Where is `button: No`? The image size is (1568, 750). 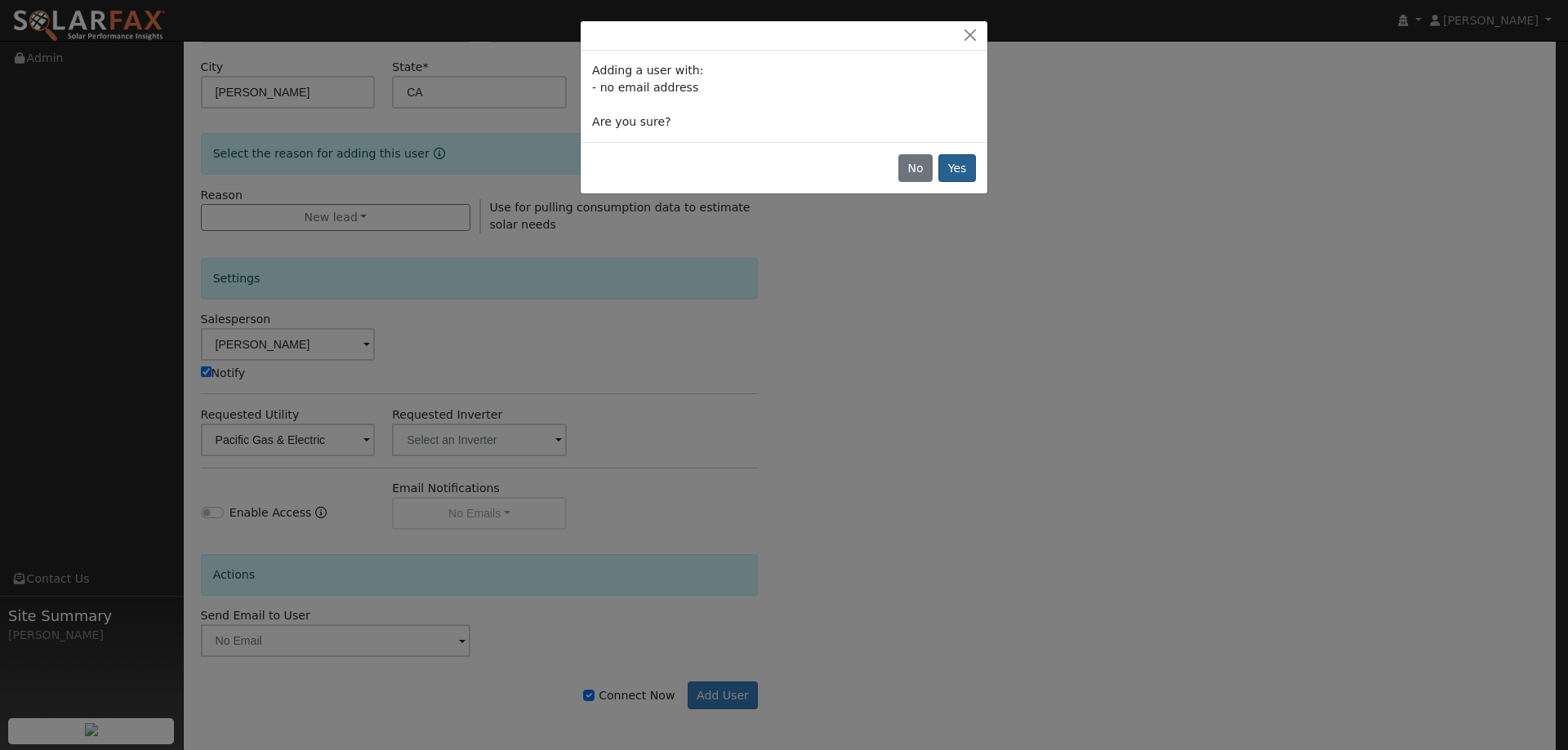
button: No is located at coordinates (915, 168).